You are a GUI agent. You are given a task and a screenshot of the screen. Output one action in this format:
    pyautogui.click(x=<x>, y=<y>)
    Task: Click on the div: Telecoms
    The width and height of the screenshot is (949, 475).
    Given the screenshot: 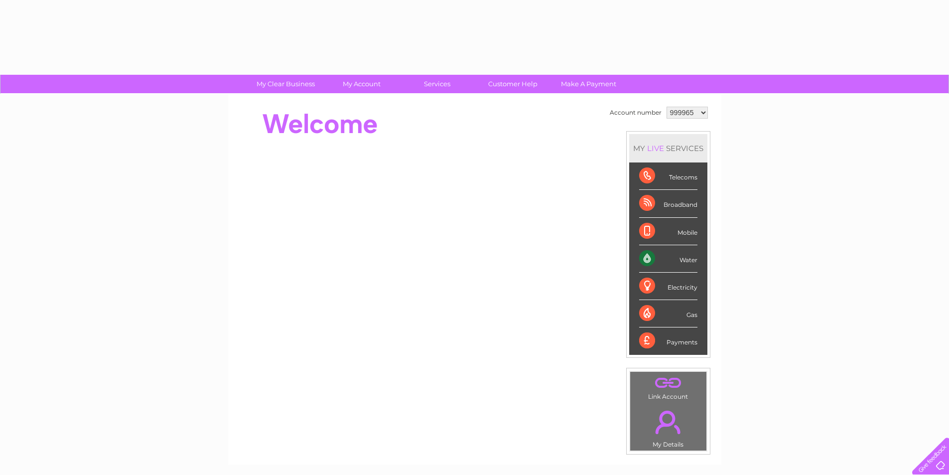 What is the action you would take?
    pyautogui.click(x=668, y=176)
    